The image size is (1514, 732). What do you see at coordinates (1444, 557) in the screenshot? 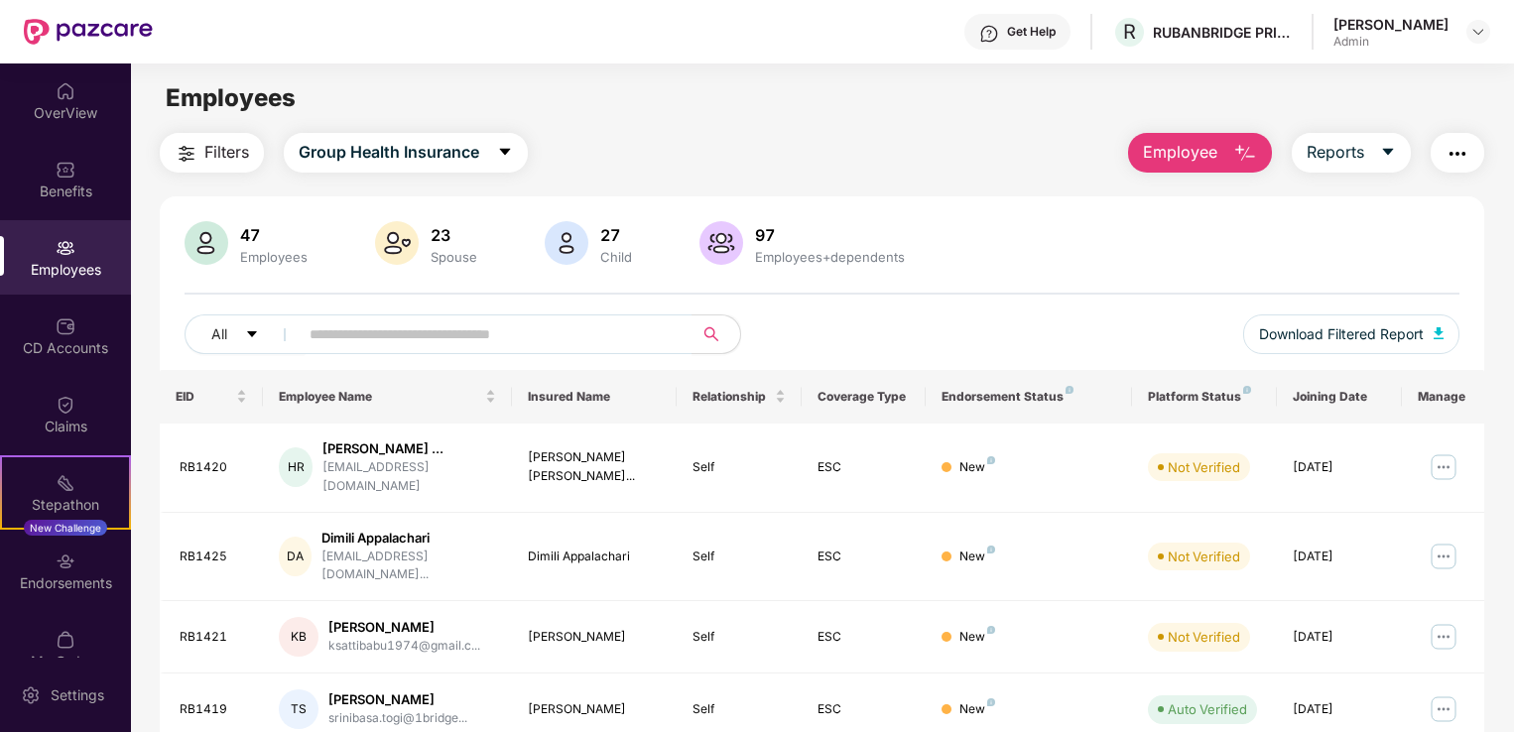
I see `img: manageButton` at bounding box center [1444, 557].